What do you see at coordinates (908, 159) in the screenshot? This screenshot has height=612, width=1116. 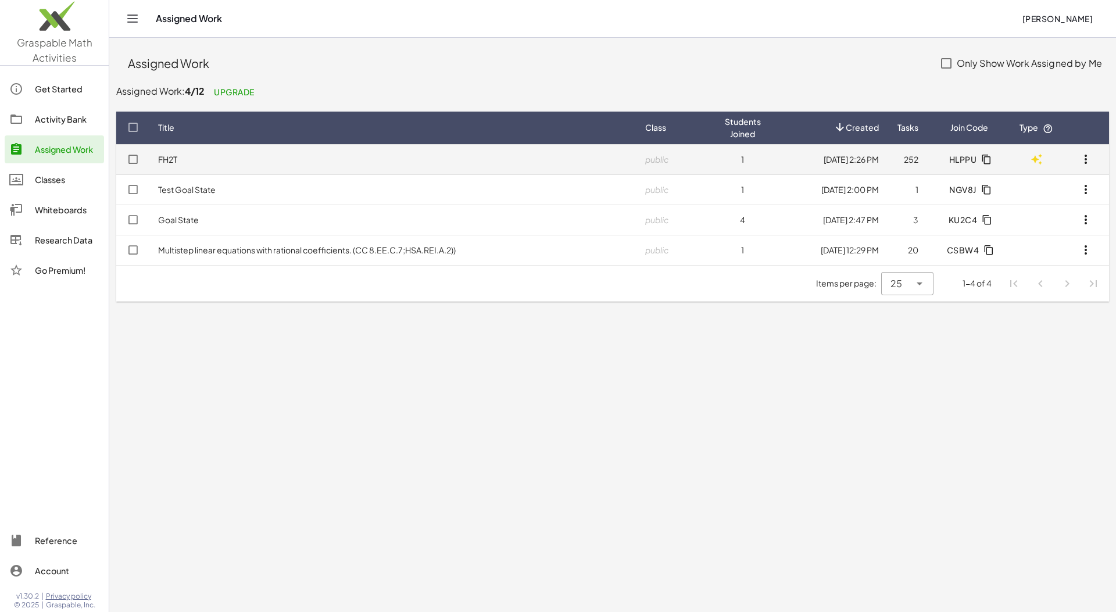 I see `td: 252` at bounding box center [908, 159].